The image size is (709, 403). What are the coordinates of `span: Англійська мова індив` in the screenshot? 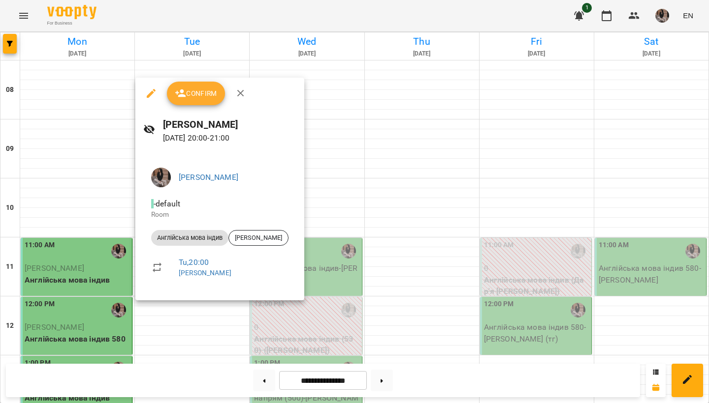 It's located at (189, 238).